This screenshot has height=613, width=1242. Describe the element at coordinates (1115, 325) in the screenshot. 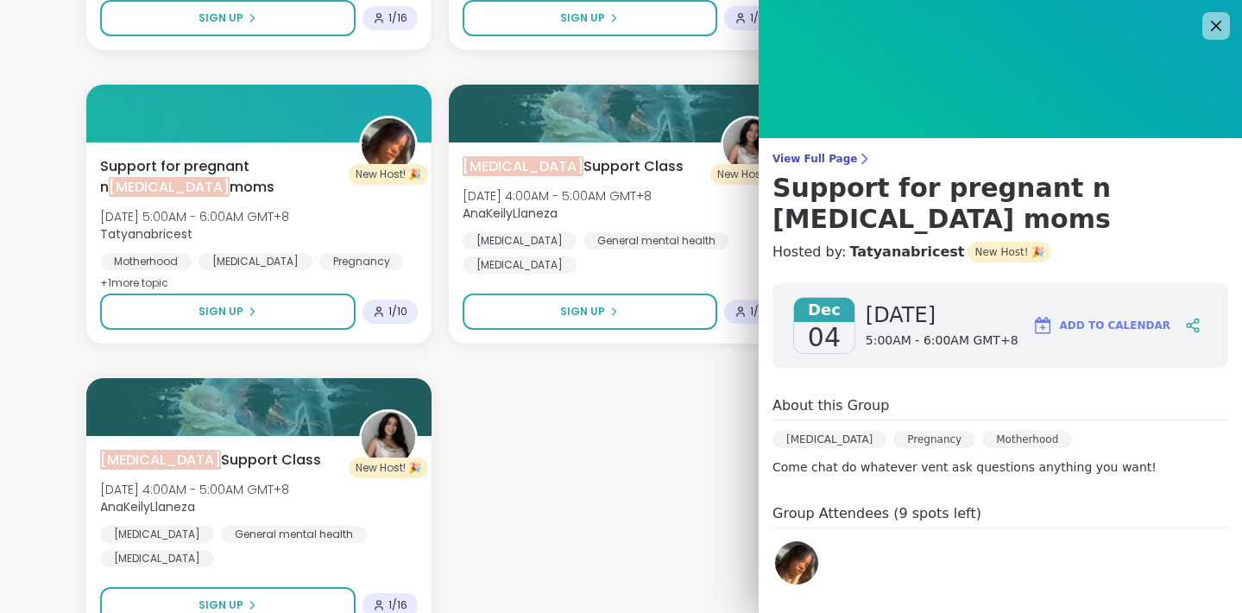

I see `span: Add to Calendar` at that location.